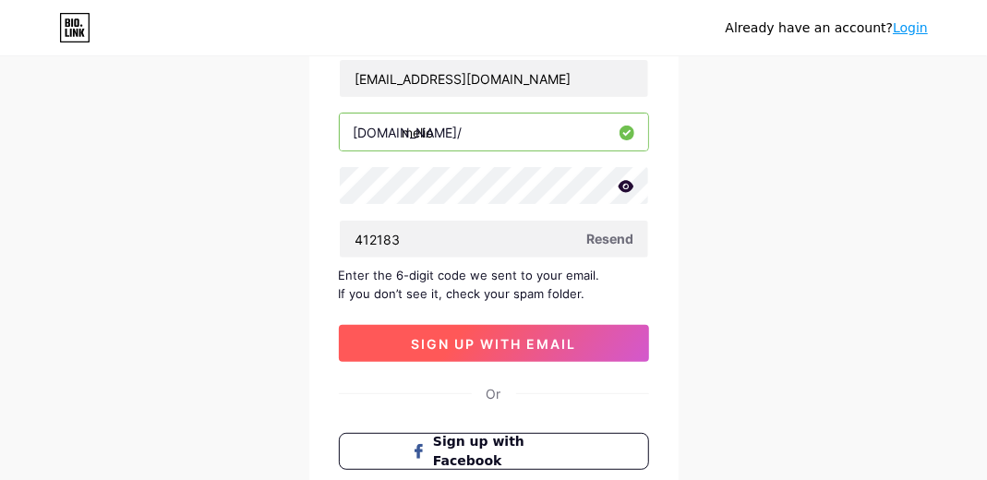 This screenshot has width=987, height=480. Describe the element at coordinates (910, 28) in the screenshot. I see `a: Login` at that location.